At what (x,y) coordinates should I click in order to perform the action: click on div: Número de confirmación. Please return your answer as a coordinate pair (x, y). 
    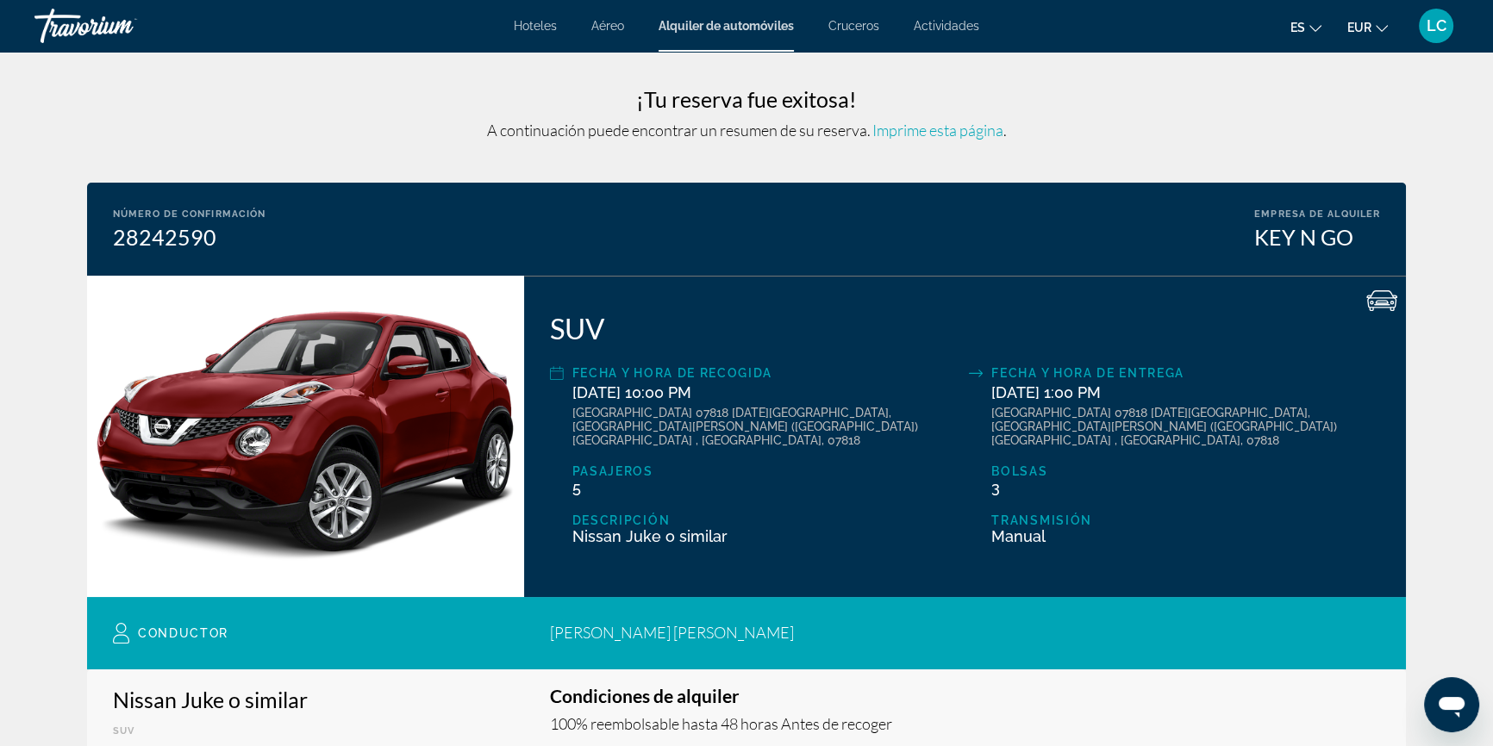
    Looking at the image, I should click on (189, 214).